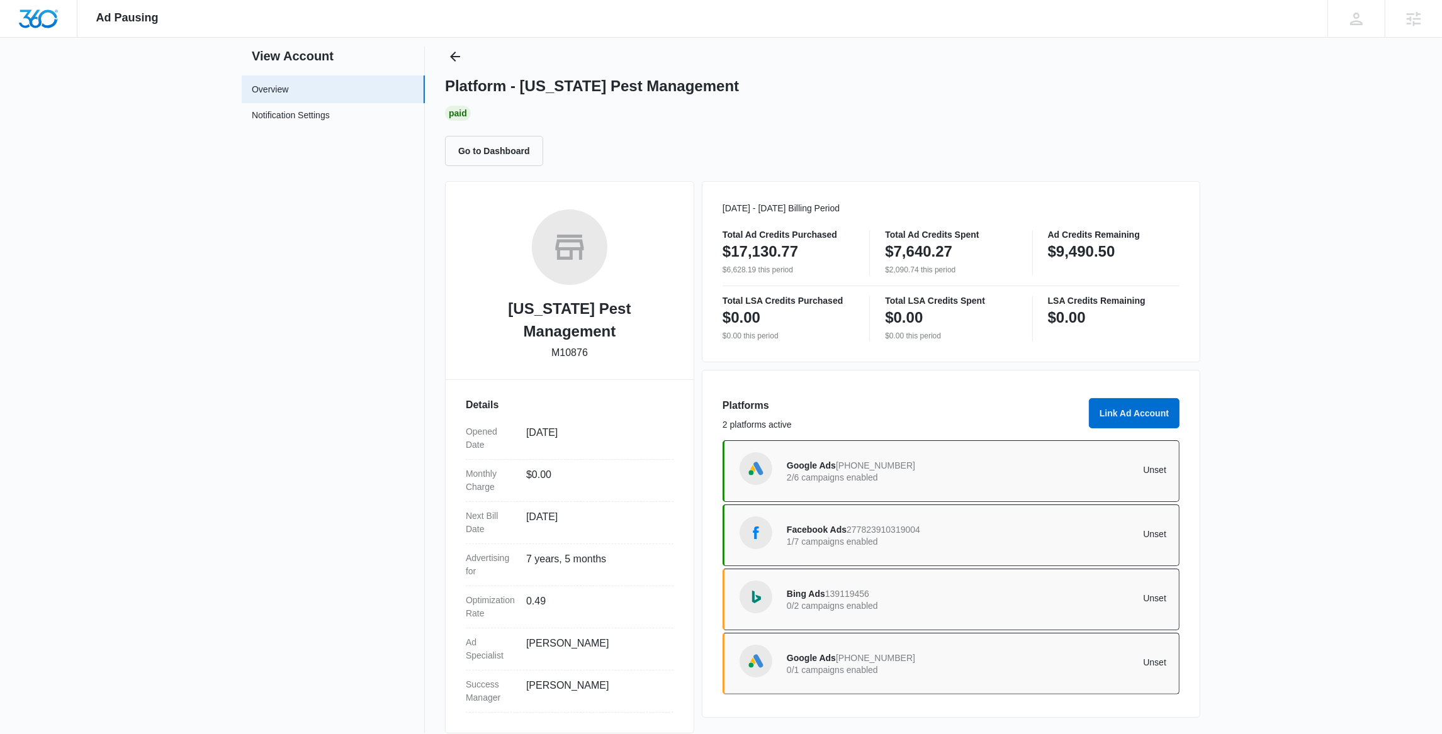 This screenshot has width=1442, height=734. What do you see at coordinates (491, 692) in the screenshot?
I see `dt: Success Manager` at bounding box center [491, 692].